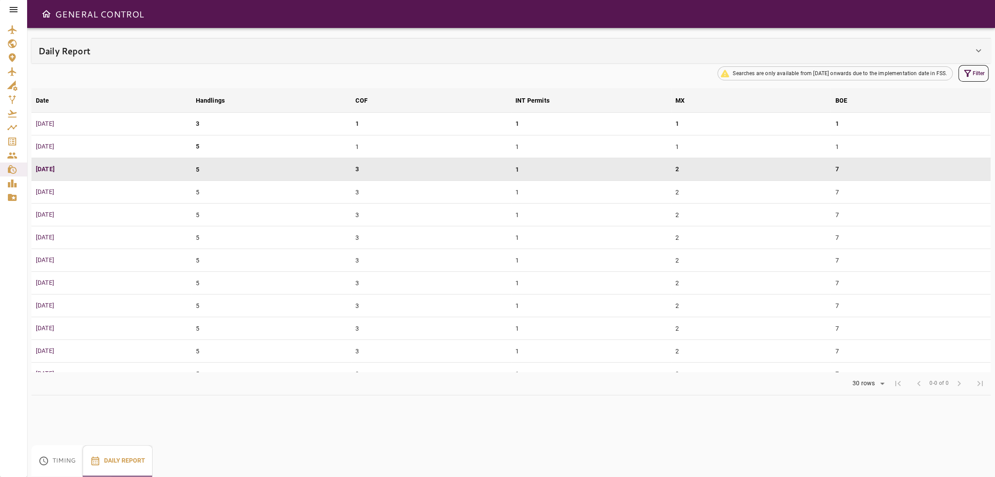  Describe the element at coordinates (680, 101) in the screenshot. I see `div: MX` at that location.